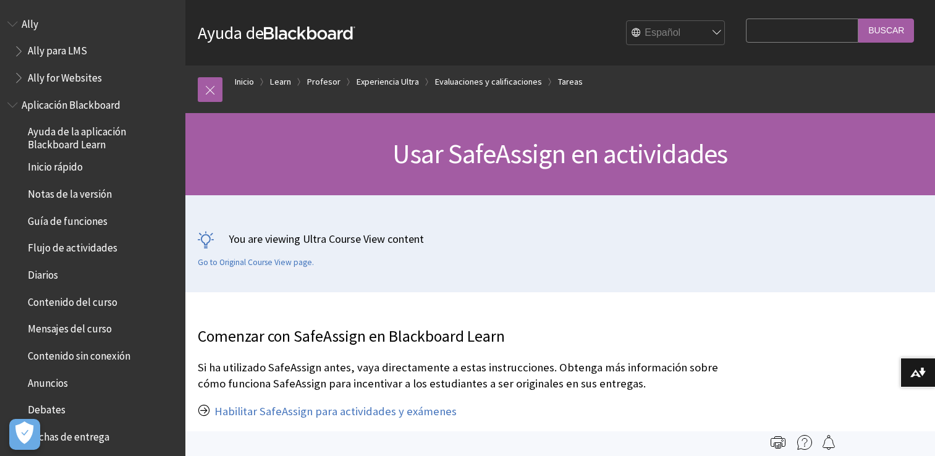  What do you see at coordinates (281, 82) in the screenshot?
I see `a: Learn` at bounding box center [281, 82].